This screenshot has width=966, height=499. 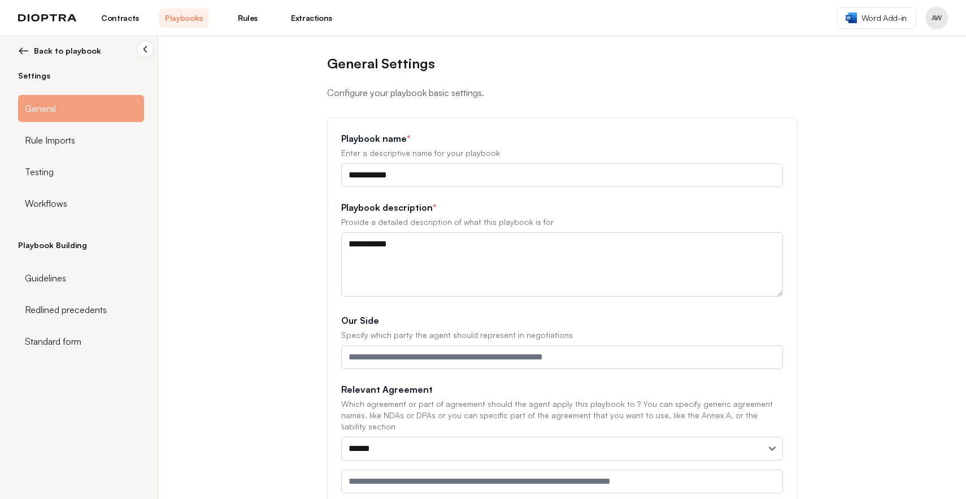 What do you see at coordinates (562, 93) in the screenshot?
I see `p: Configure your playbook basic settings.` at bounding box center [562, 93].